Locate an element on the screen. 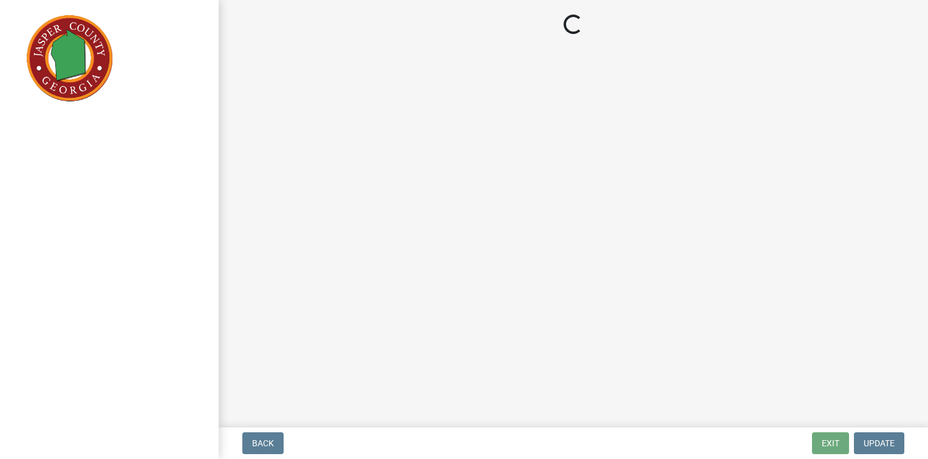 This screenshot has width=928, height=459. button: Exit is located at coordinates (830, 443).